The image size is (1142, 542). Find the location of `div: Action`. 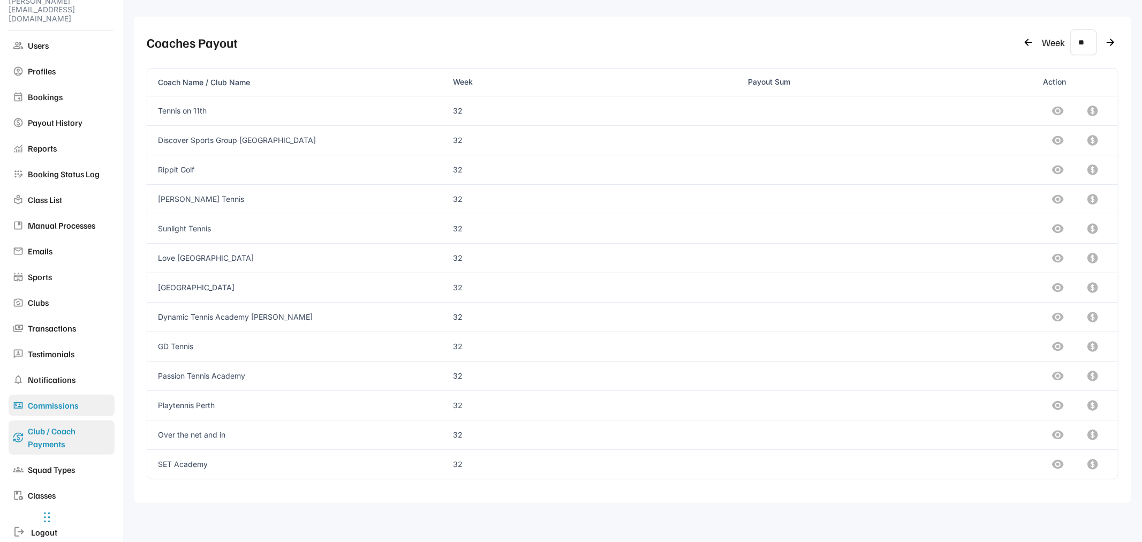

div: Action is located at coordinates (1075, 82).